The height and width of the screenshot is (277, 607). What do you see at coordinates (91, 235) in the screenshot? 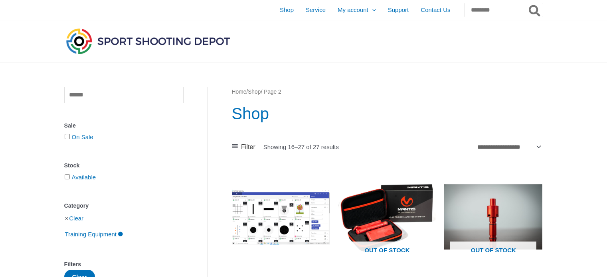
I see `span: Training Equipment` at bounding box center [91, 235].